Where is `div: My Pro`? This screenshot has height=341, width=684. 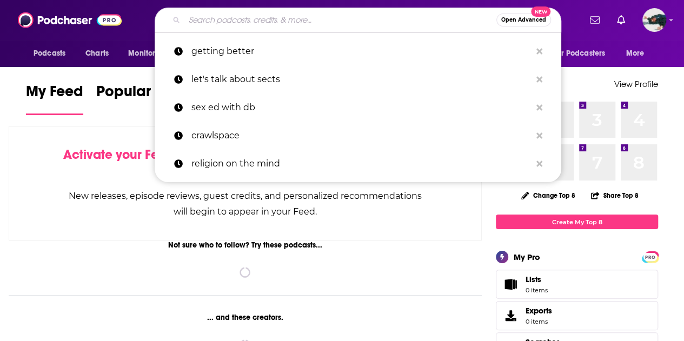 div: My Pro is located at coordinates (527, 257).